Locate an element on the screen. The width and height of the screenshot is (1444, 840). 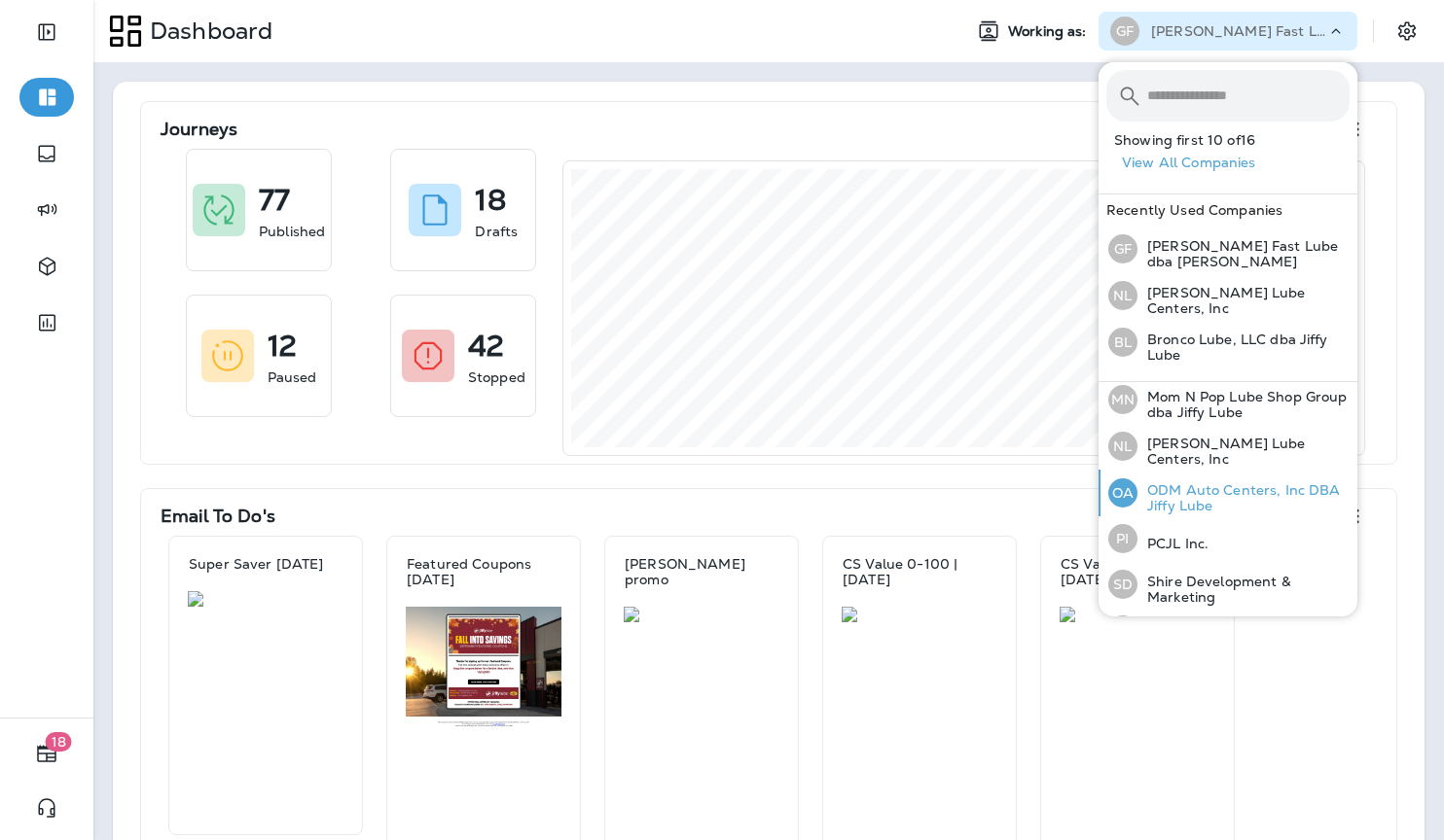
div: OA is located at coordinates (1123, 493).